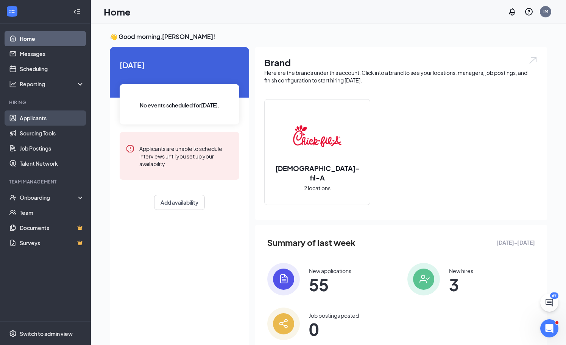  What do you see at coordinates (461, 285) in the screenshot?
I see `span: 3` at bounding box center [461, 285].